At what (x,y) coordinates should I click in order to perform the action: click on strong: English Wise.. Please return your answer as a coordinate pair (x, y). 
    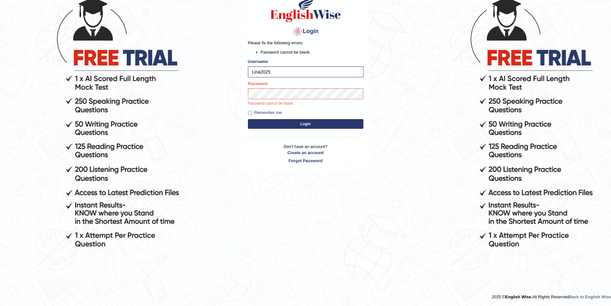
    Looking at the image, I should click on (519, 296).